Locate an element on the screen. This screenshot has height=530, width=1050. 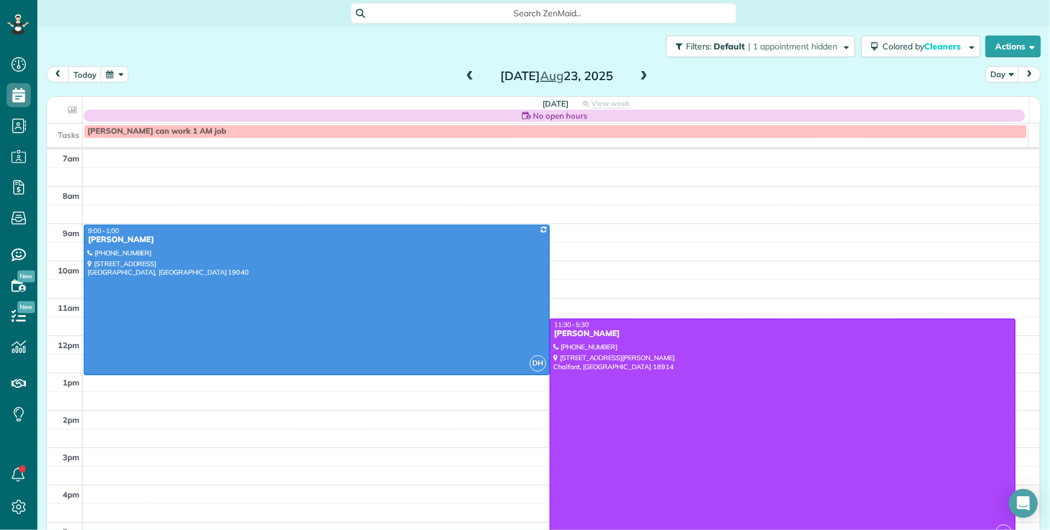
a: Filters: Default | 1 appointment hidden is located at coordinates (758, 46).